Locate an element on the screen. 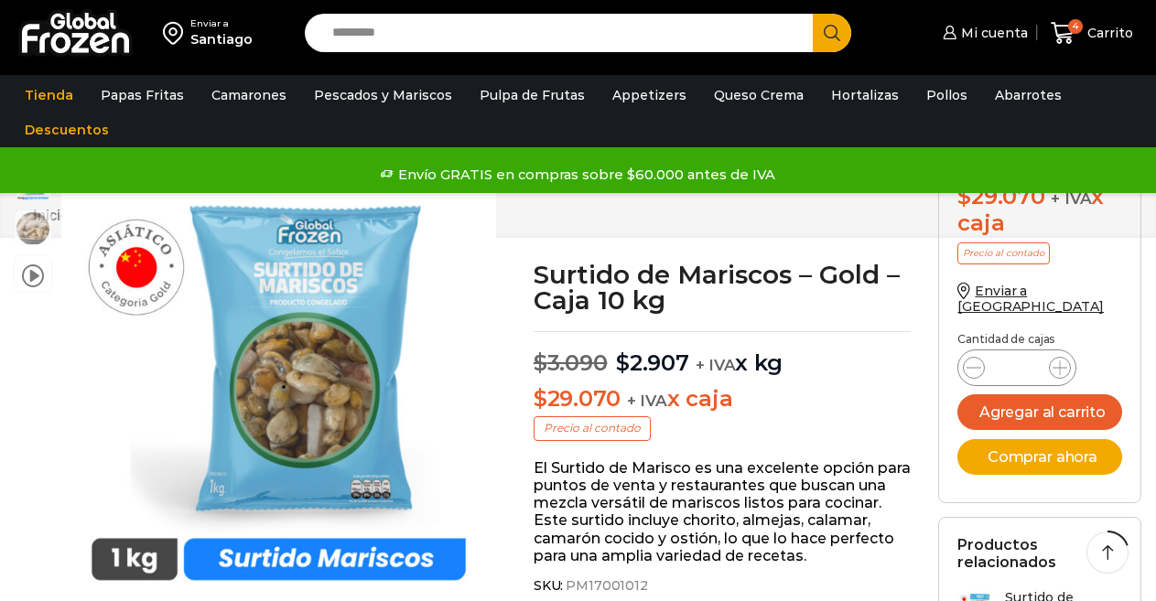  a: Papas Fritas is located at coordinates (142, 95).